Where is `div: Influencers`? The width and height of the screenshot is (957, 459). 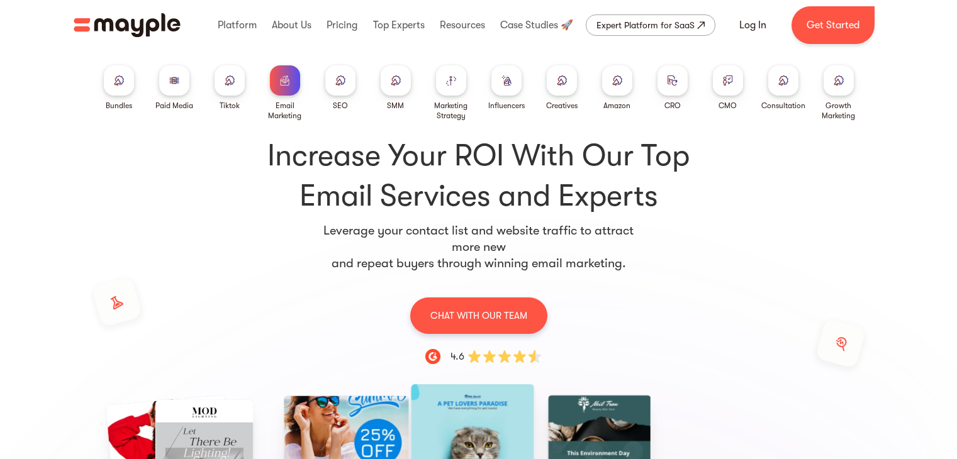
div: Influencers is located at coordinates (506, 106).